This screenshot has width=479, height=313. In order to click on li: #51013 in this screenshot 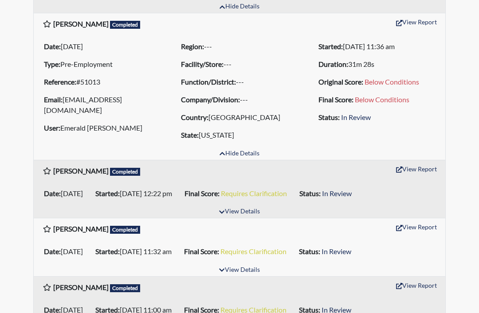, I will do `click(102, 82)`.